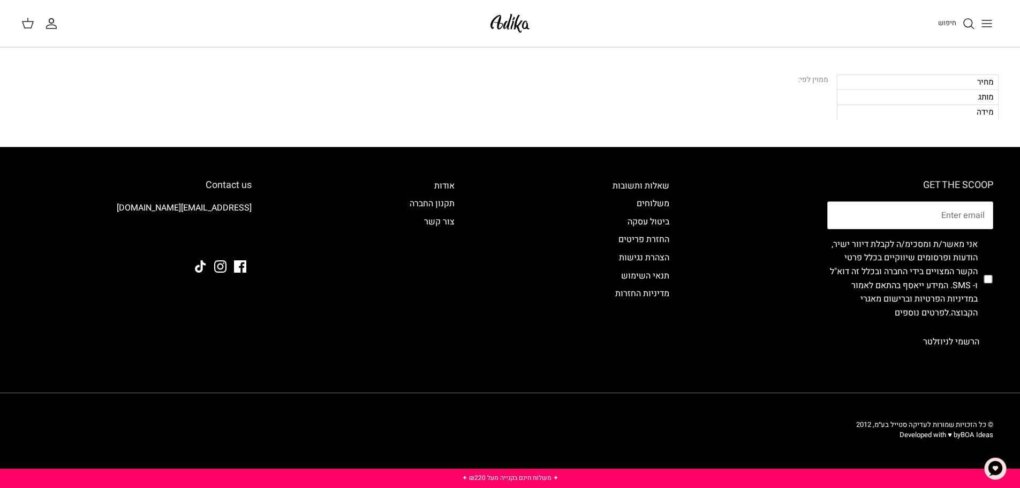 The image size is (1020, 488). What do you see at coordinates (54, 24) in the screenshot?
I see `a: החשבון שלי` at bounding box center [54, 24].